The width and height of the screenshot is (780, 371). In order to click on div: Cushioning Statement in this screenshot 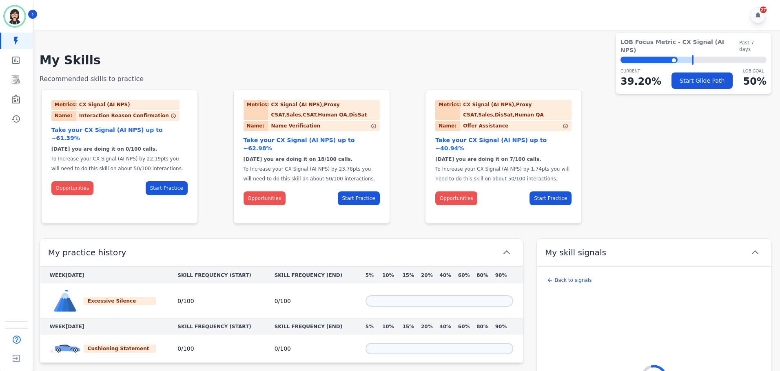, I will do `click(119, 349)`.